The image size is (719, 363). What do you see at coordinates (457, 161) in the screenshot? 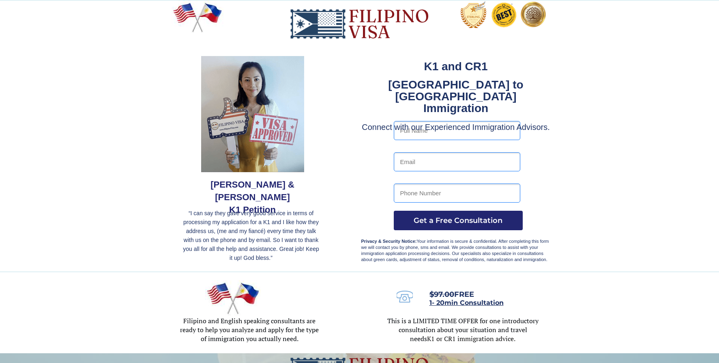
I see `input: Email` at bounding box center [457, 161].